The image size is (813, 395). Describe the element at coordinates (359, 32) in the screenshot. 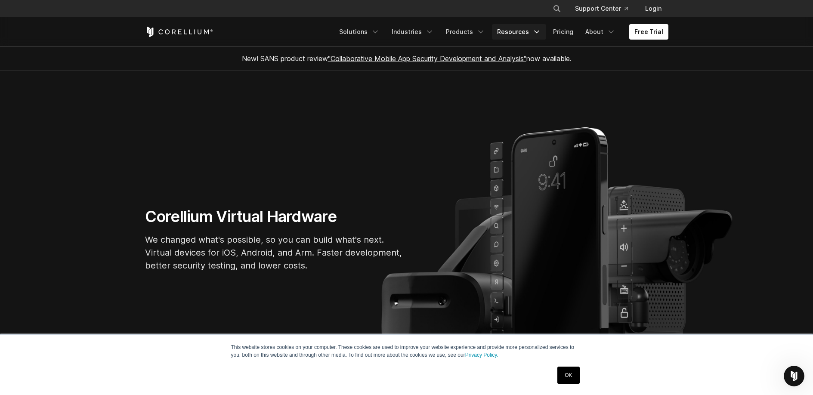

I see `a: Solutions` at that location.